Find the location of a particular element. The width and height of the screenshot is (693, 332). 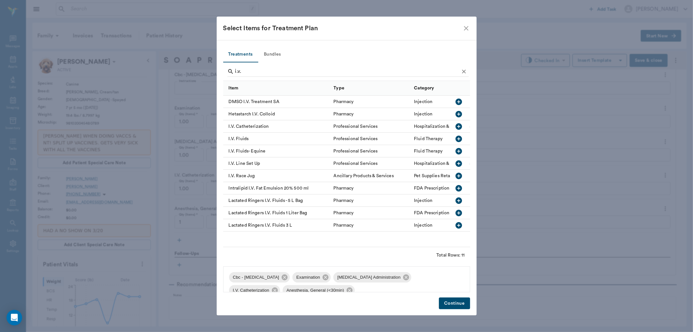

button: Clear is located at coordinates (464, 71).